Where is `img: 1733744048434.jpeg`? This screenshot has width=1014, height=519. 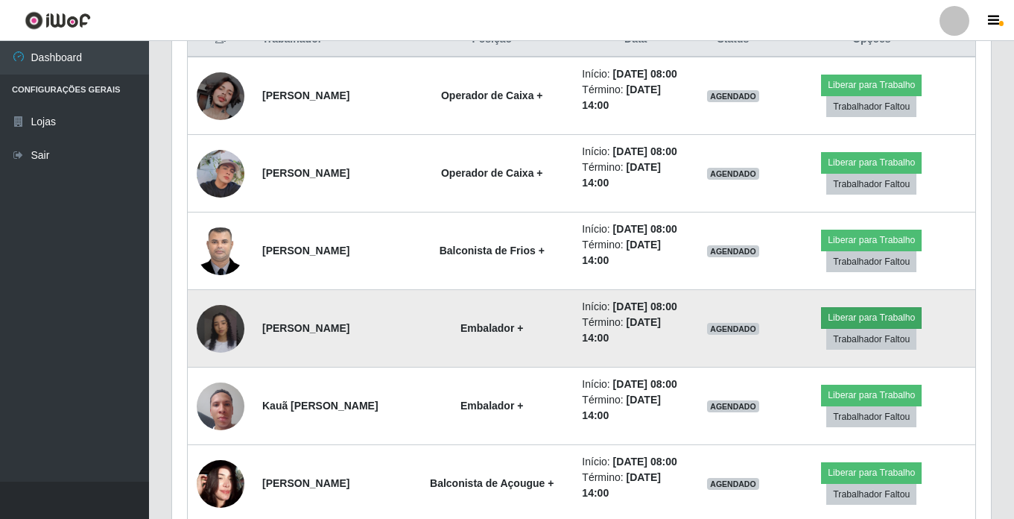 img: 1733744048434.jpeg is located at coordinates (221, 483).